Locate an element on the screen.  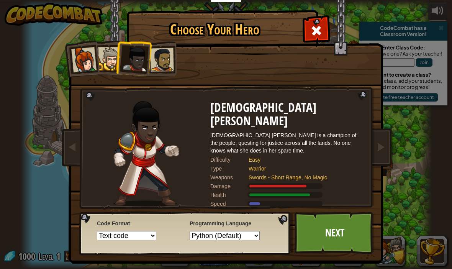
div: Difficulty is located at coordinates (230, 160).